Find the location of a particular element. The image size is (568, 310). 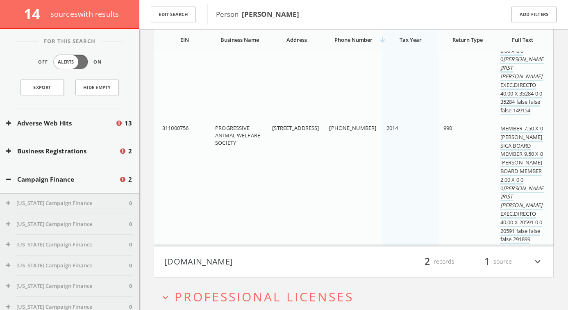

div: source is located at coordinates (487, 261).